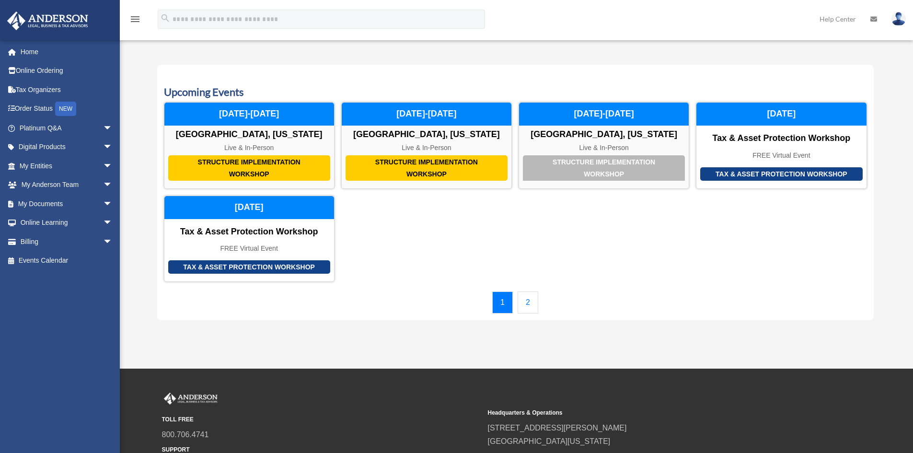  What do you see at coordinates (67, 109) in the screenshot?
I see `a: Order StatusNEW` at bounding box center [67, 109].